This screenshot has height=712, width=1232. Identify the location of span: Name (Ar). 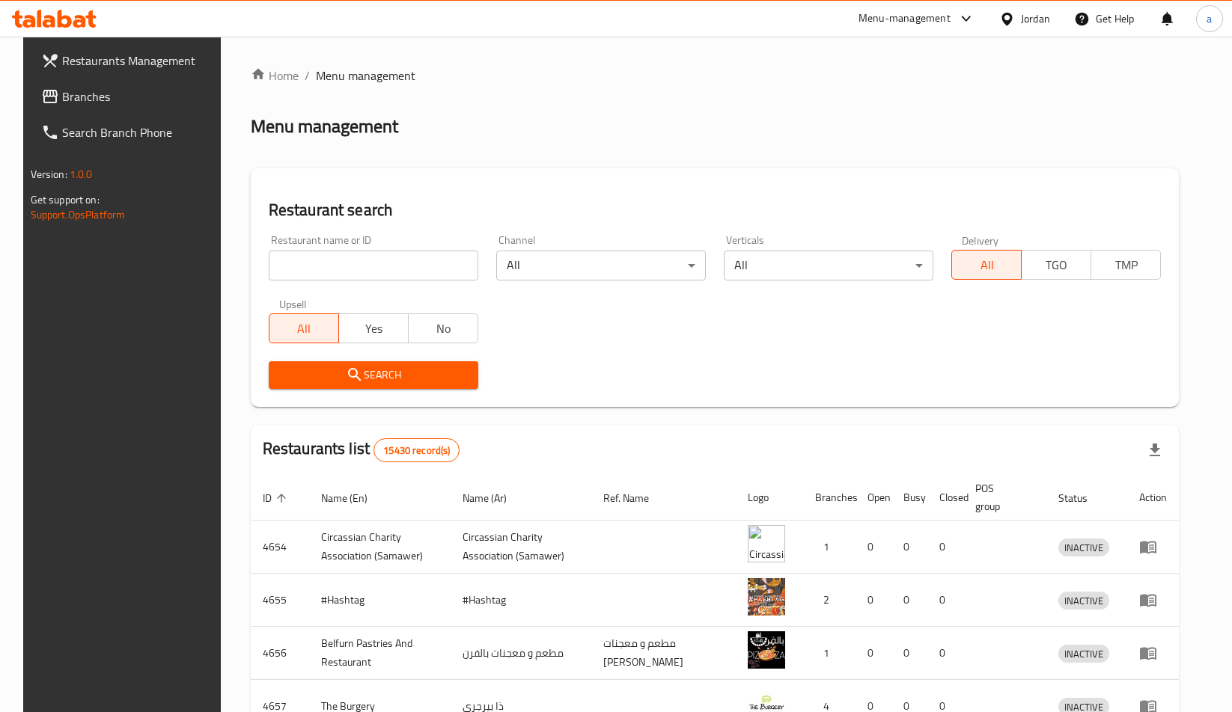
(494, 498).